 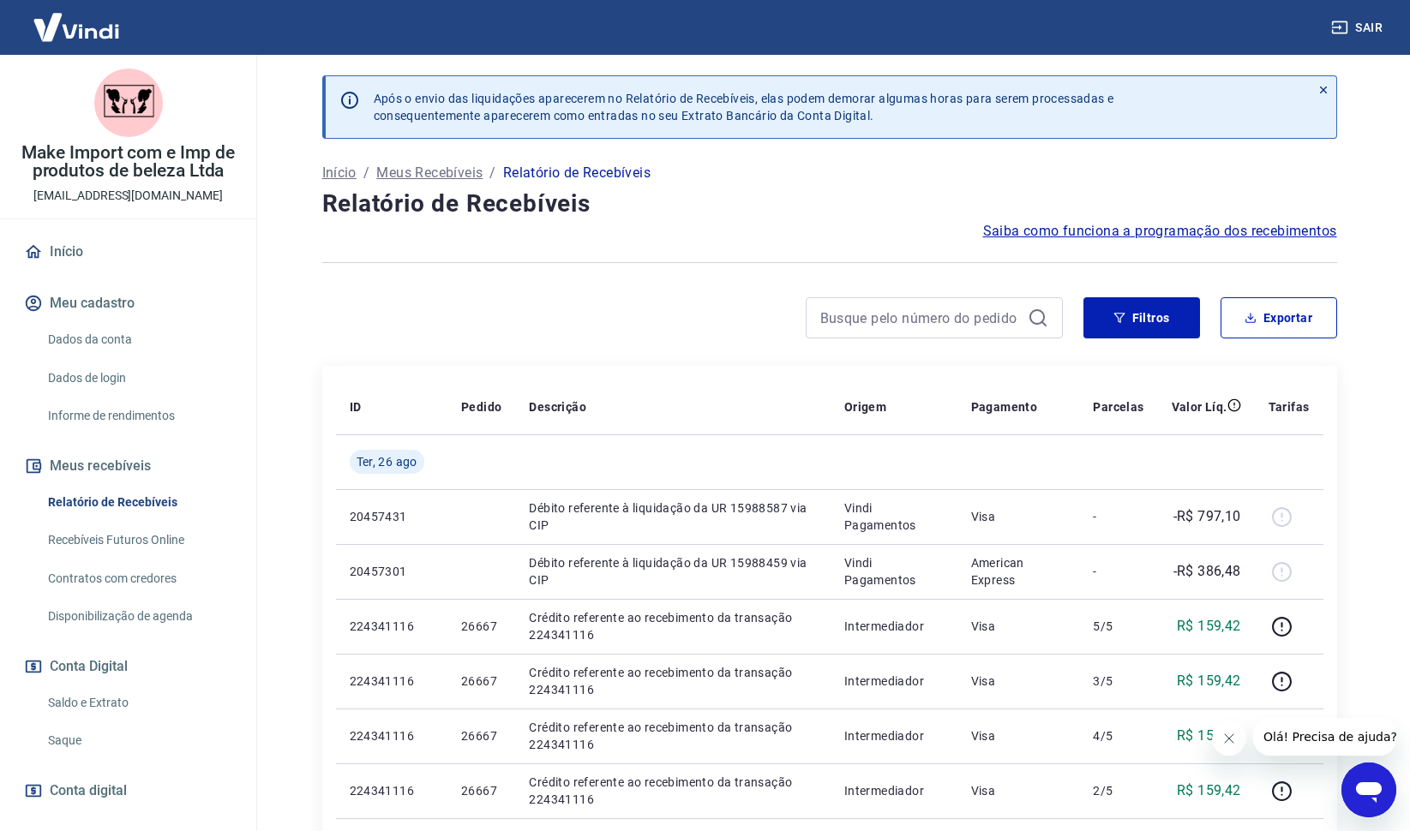 What do you see at coordinates (339, 173) in the screenshot?
I see `p: Início` at bounding box center [339, 173].